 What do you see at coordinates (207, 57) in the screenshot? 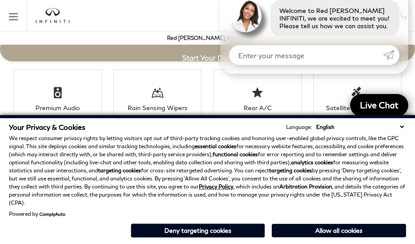
I see `span: Start Your Deal` at bounding box center [207, 57].